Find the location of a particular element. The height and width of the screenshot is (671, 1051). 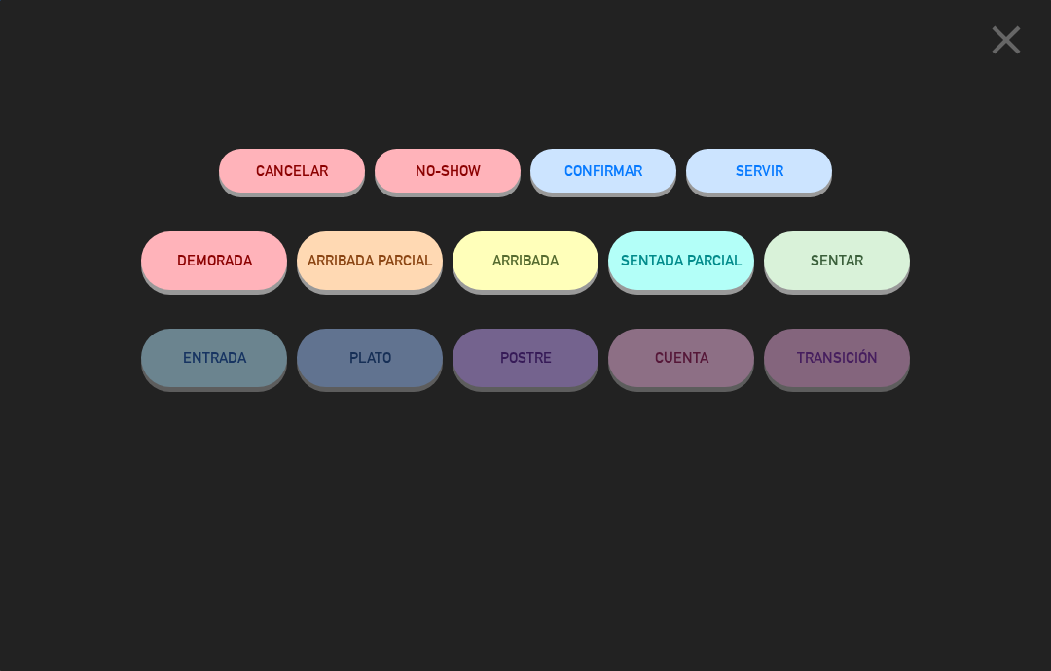

button: close is located at coordinates (1006, 43).